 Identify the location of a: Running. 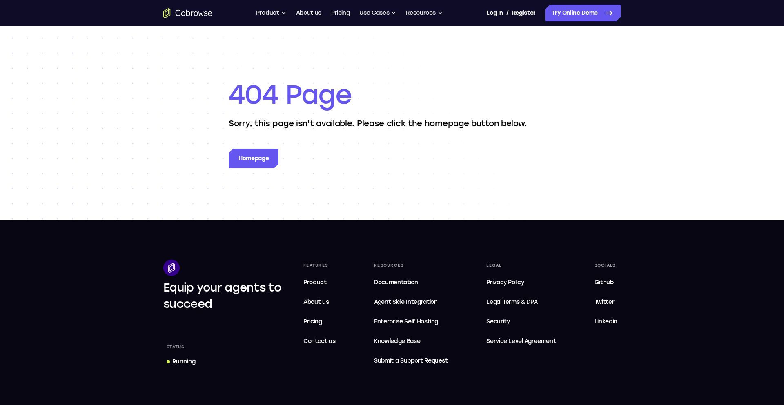
(181, 362).